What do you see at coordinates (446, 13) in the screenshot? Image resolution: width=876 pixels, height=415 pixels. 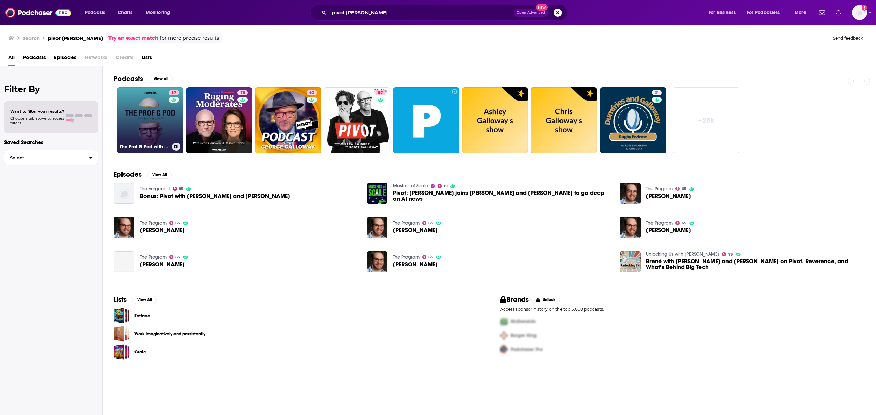 I see `div: Search podcasts, credits, & more...` at bounding box center [446, 13].